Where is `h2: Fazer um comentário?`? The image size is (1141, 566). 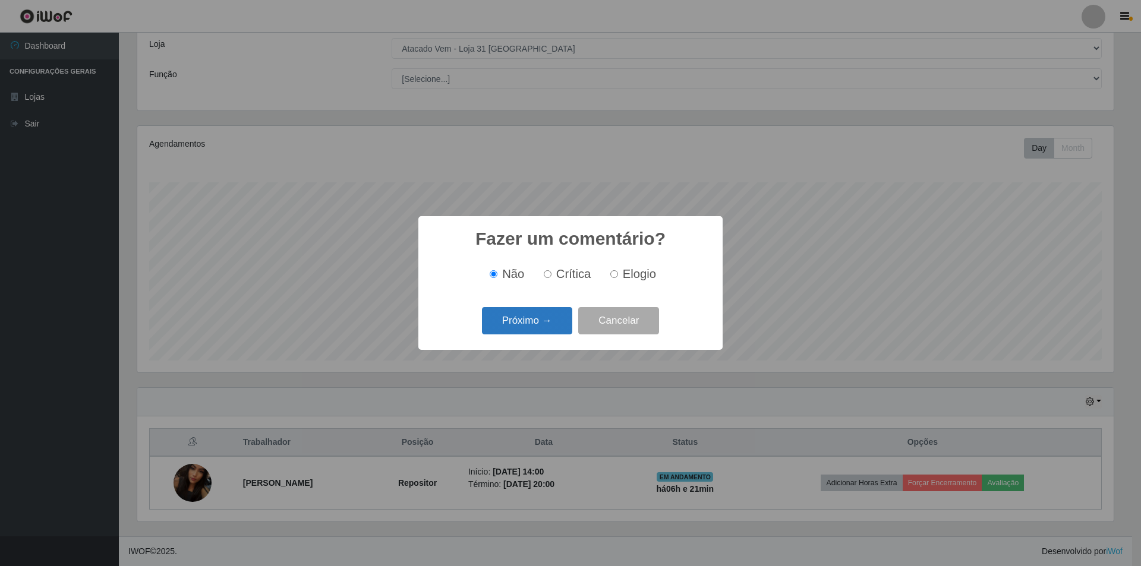
h2: Fazer um comentário? is located at coordinates (571, 239).